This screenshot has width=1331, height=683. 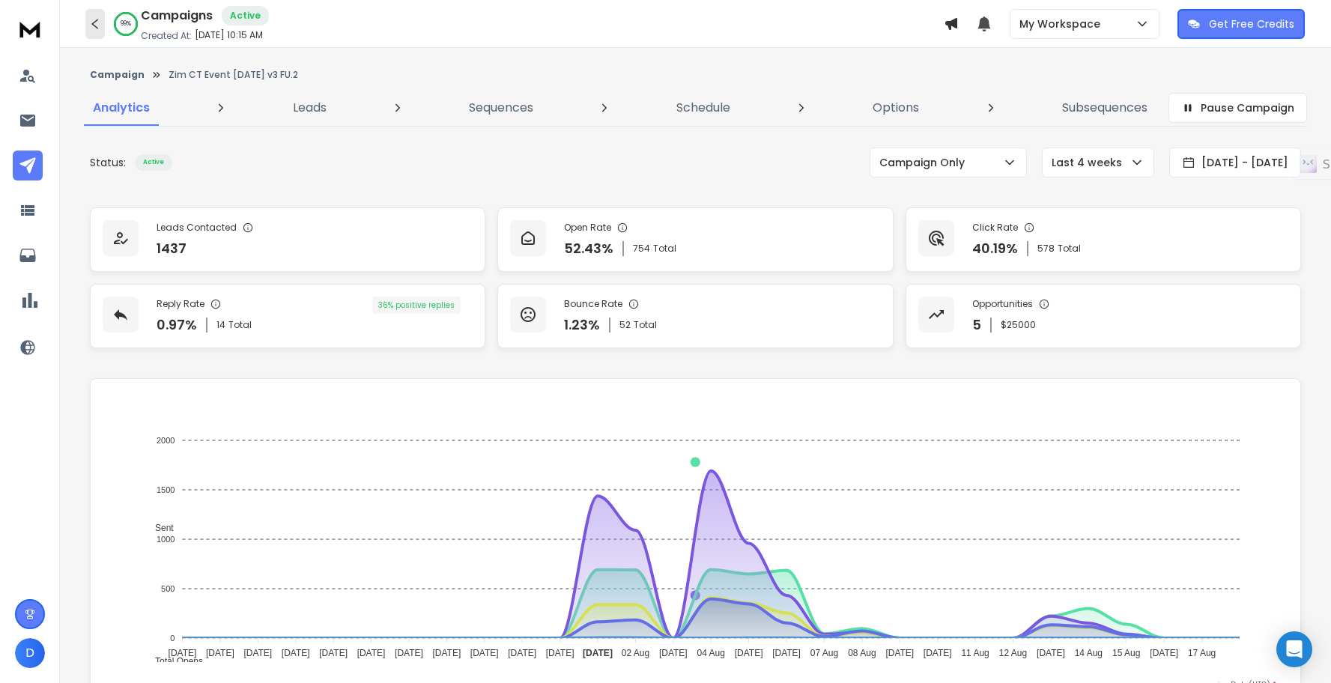 What do you see at coordinates (695, 240) in the screenshot?
I see `a: Open Rate52.43%754Total` at bounding box center [695, 240].